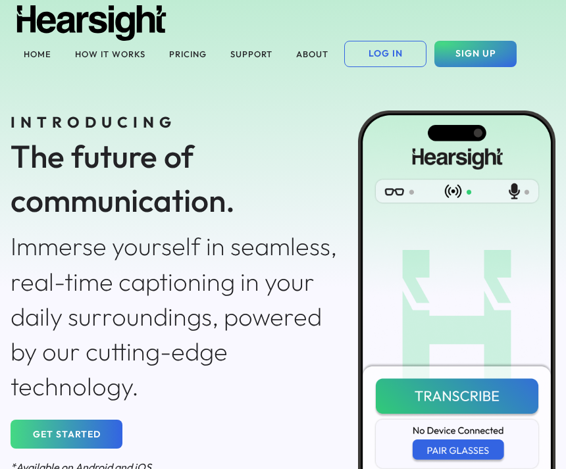  What do you see at coordinates (385, 54) in the screenshot?
I see `button: LOG IN` at bounding box center [385, 54].